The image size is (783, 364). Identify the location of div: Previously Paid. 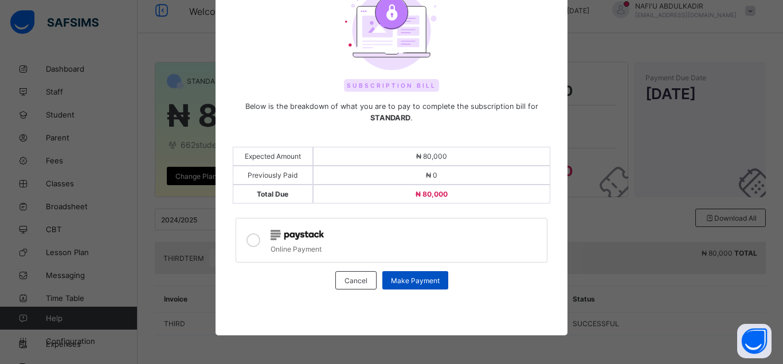
(273, 175).